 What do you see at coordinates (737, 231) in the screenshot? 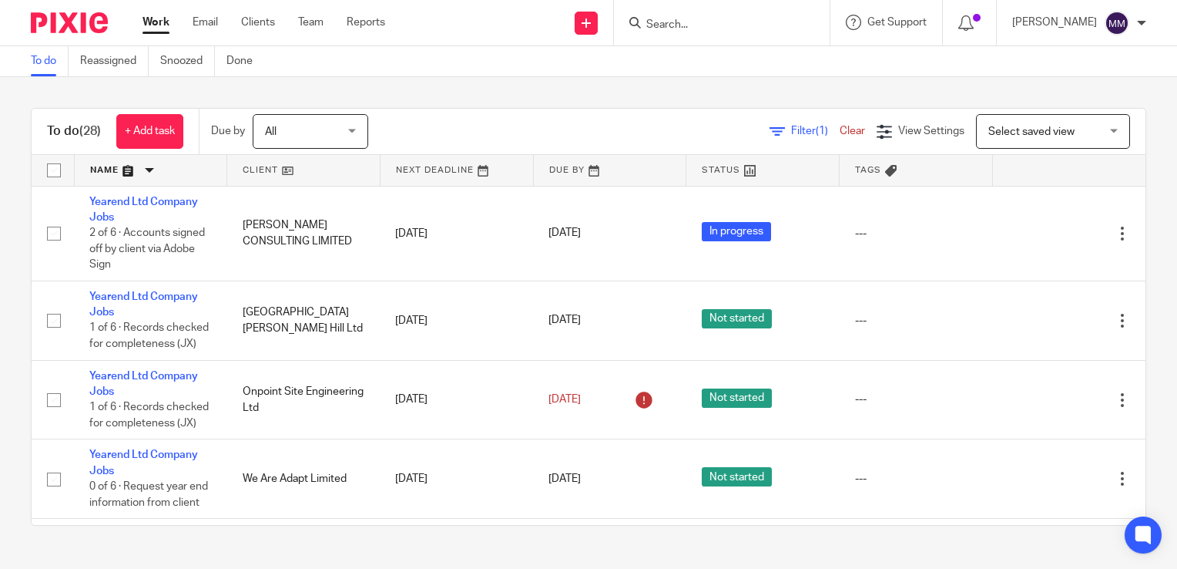
I see `span: In progress` at bounding box center [737, 231].